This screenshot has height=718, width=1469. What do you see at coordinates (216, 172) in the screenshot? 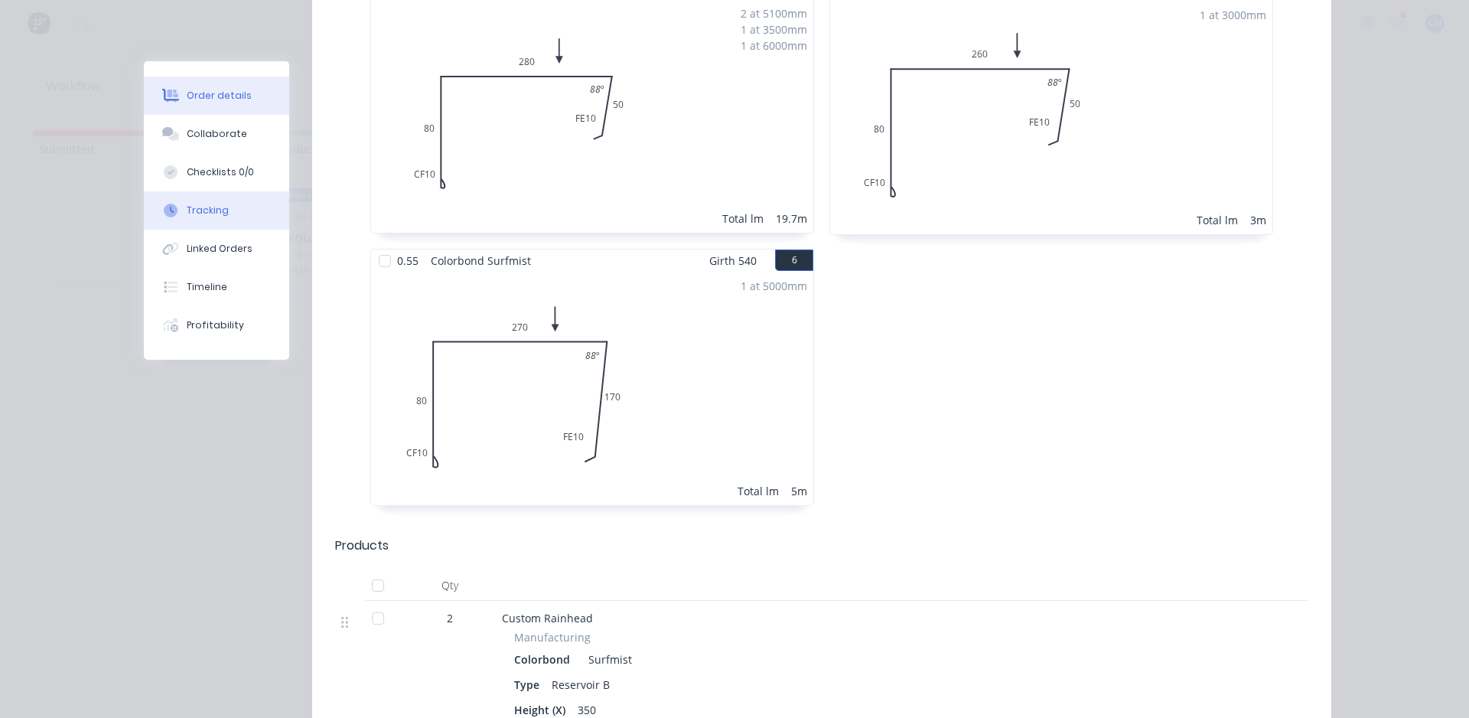
I see `button: Checklists 0/0` at bounding box center [216, 172].